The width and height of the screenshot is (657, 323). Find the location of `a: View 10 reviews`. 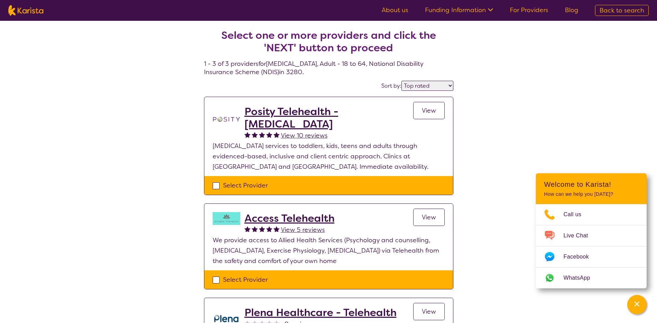

a: View 10 reviews is located at coordinates (304, 135).